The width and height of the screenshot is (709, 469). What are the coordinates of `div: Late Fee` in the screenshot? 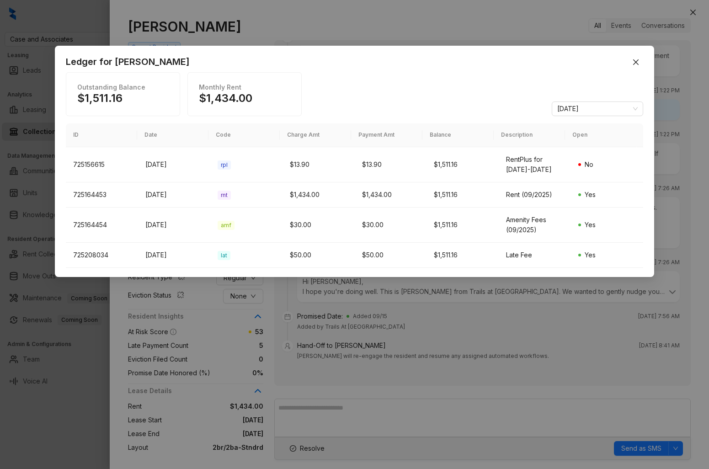 It's located at (535, 255).